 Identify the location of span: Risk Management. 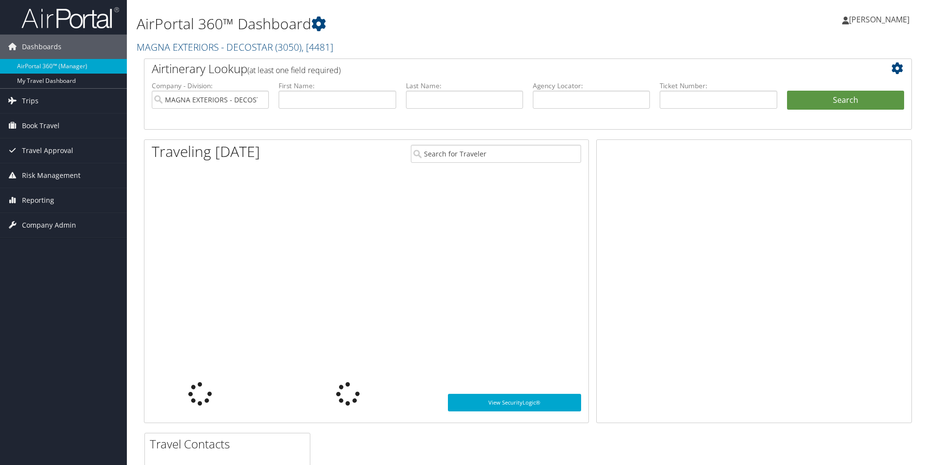
(51, 176).